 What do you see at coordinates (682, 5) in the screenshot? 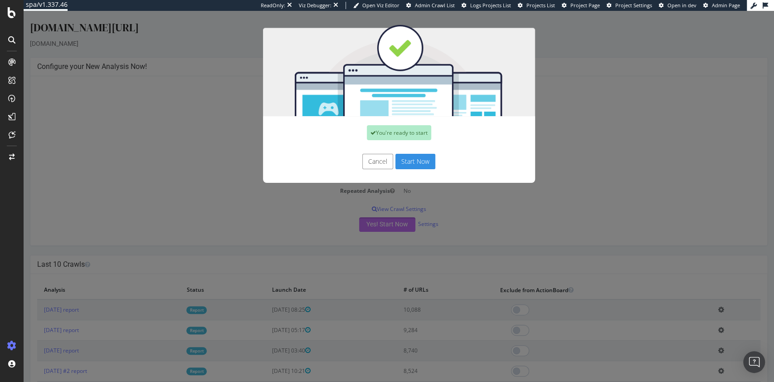
I see `span: Open in dev` at bounding box center [682, 5].